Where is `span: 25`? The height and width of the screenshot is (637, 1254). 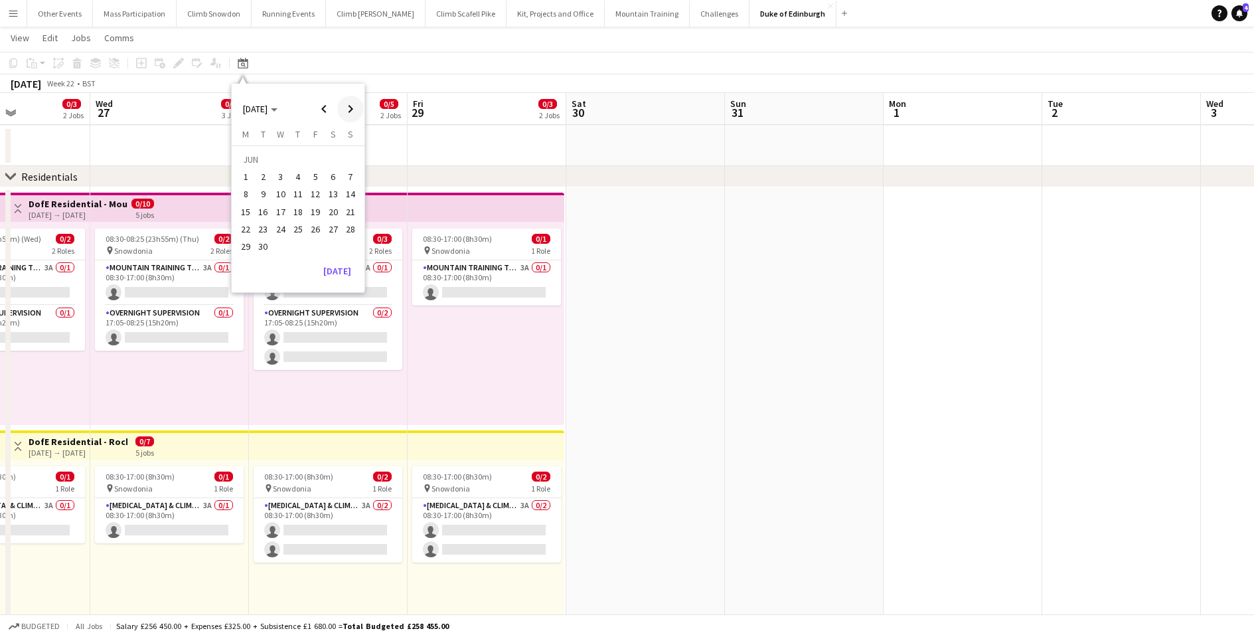 span: 25 is located at coordinates (298, 229).